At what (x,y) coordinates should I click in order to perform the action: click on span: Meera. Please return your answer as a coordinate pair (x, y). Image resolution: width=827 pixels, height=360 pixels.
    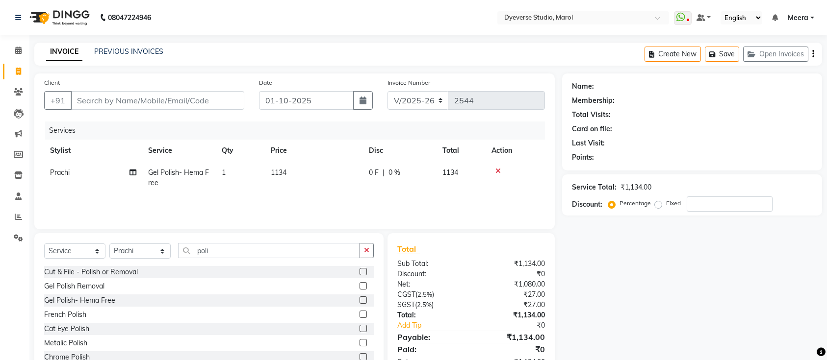
    Looking at the image, I should click on (798, 18).